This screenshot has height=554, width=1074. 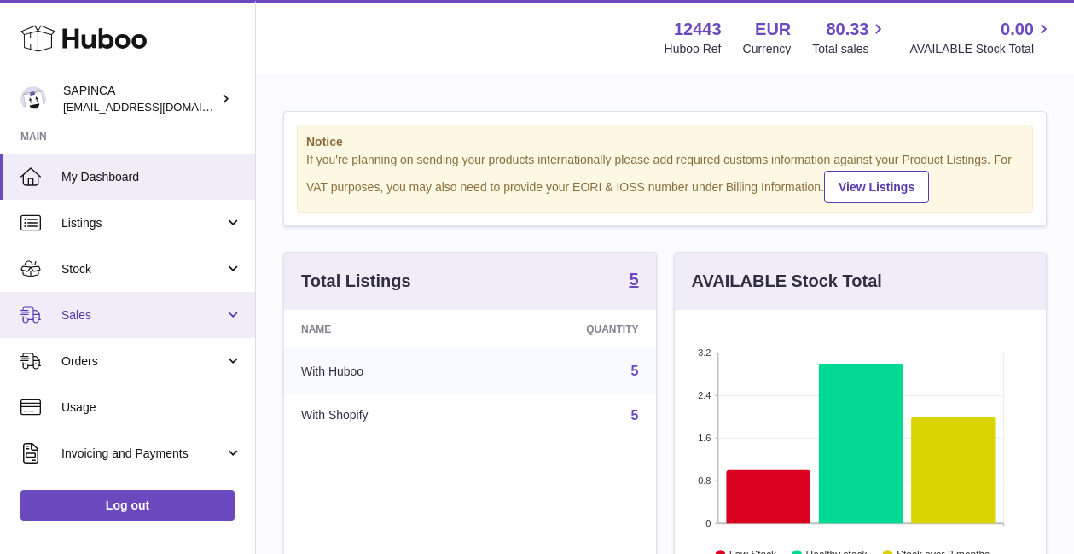 I want to click on h3: AVAILABLE Stock Total, so click(x=787, y=281).